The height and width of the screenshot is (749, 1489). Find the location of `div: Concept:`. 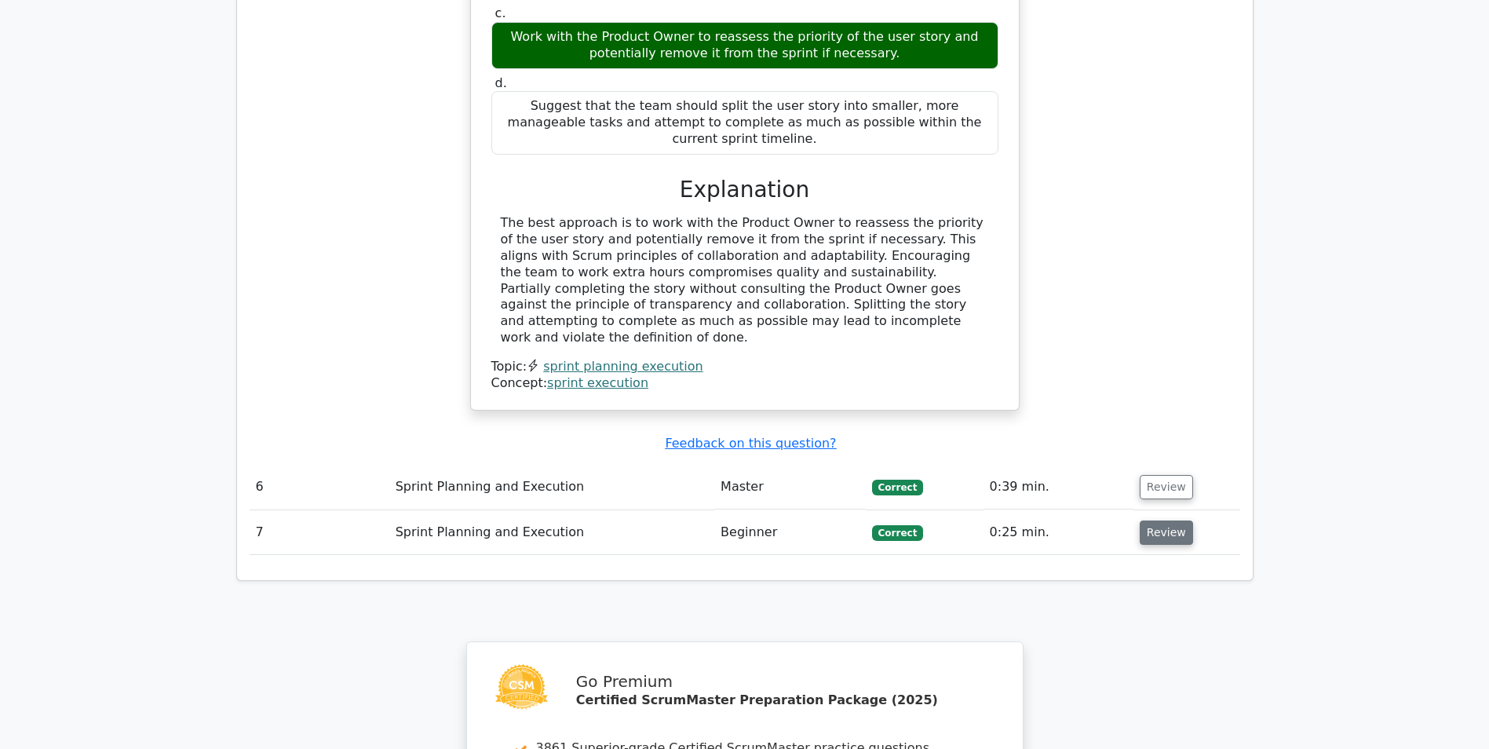

div: Concept: is located at coordinates (745, 383).